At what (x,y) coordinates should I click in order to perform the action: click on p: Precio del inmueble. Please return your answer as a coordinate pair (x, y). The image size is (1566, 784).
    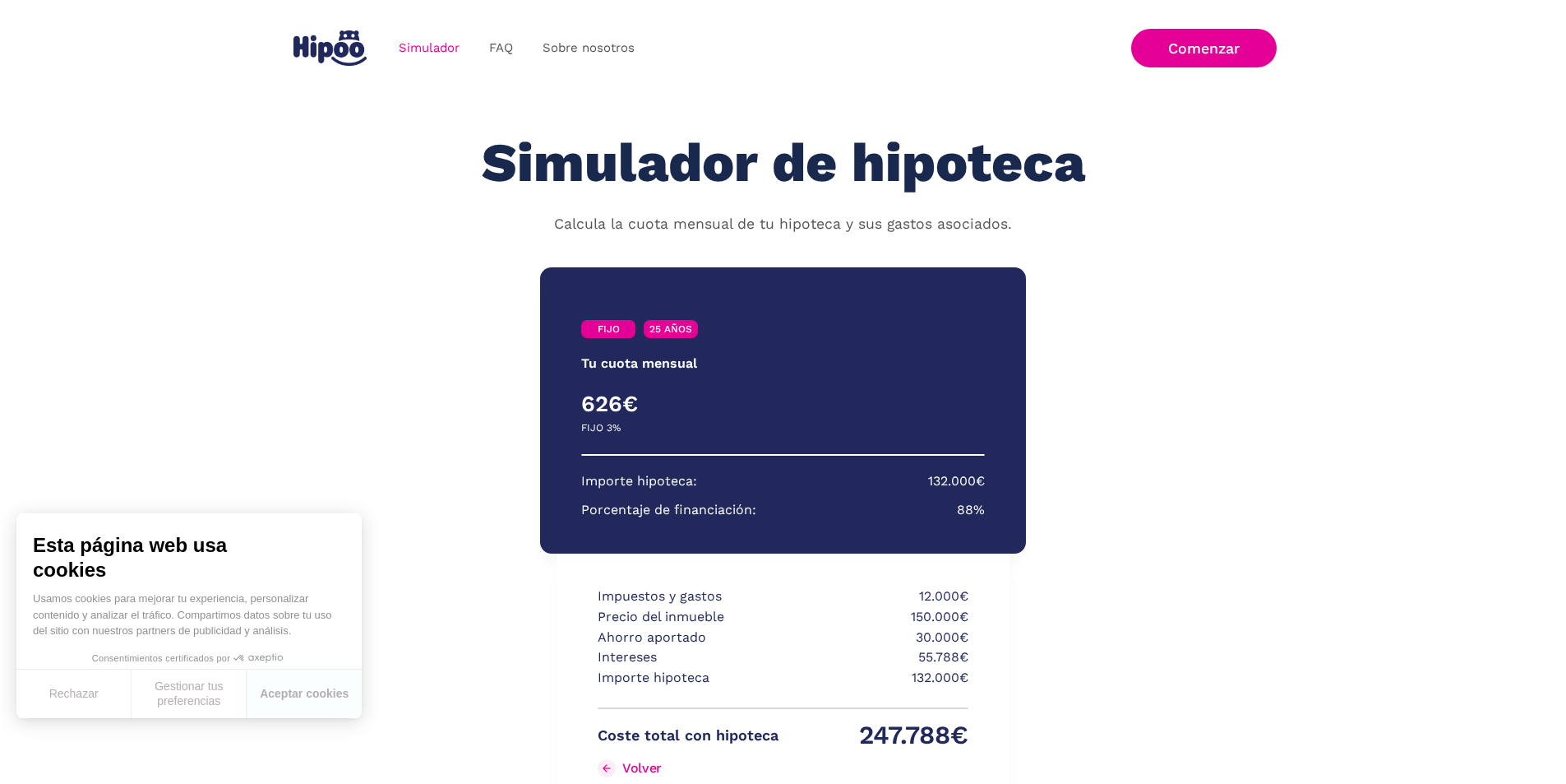
    Looking at the image, I should click on (688, 617).